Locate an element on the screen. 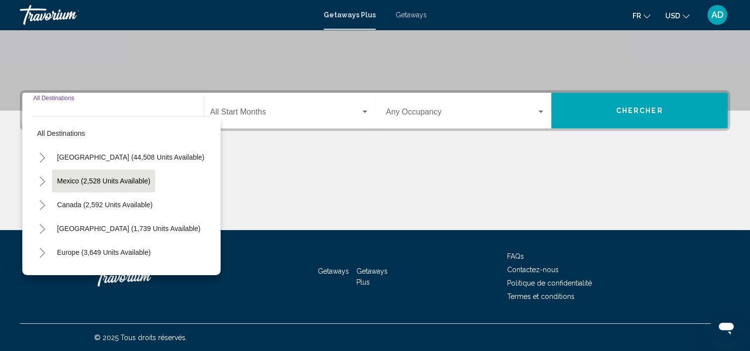  span: Termes et conditions is located at coordinates (541, 297).